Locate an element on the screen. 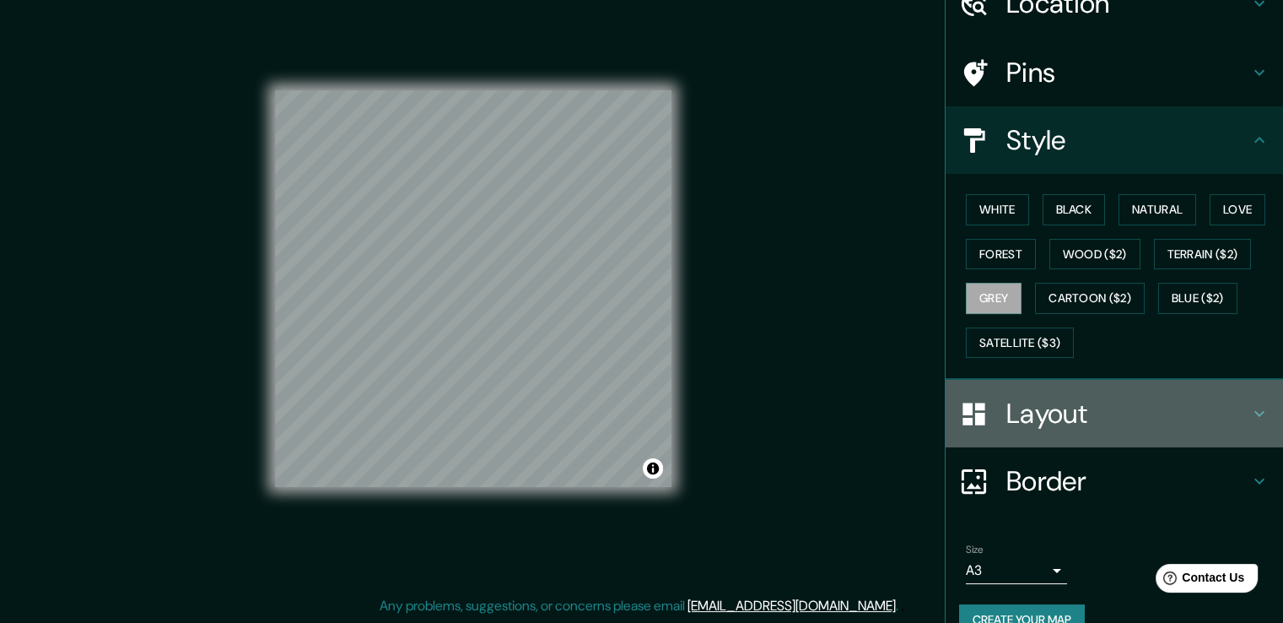 This screenshot has height=623, width=1283. button: Blue ($2) is located at coordinates (1198, 298).